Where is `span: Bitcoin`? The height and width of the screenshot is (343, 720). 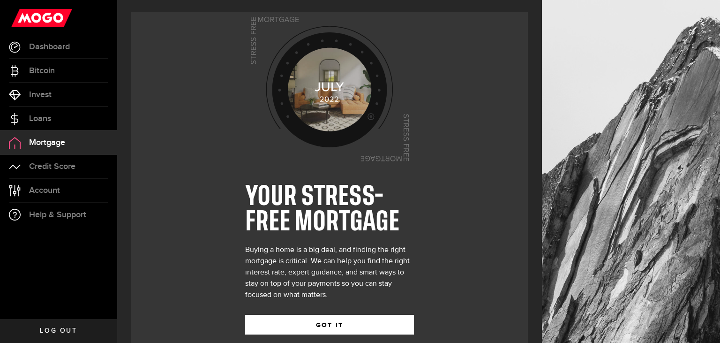
span: Bitcoin is located at coordinates (42, 71).